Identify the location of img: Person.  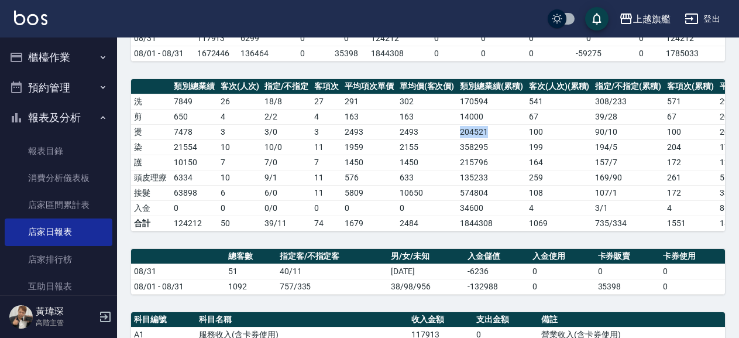
(21, 316).